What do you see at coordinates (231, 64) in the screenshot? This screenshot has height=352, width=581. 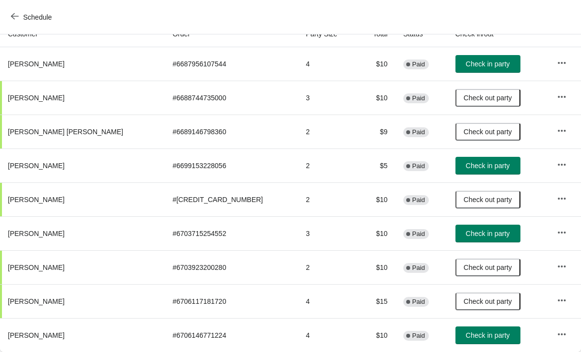 I see `td: # 6687956107544` at bounding box center [231, 64].